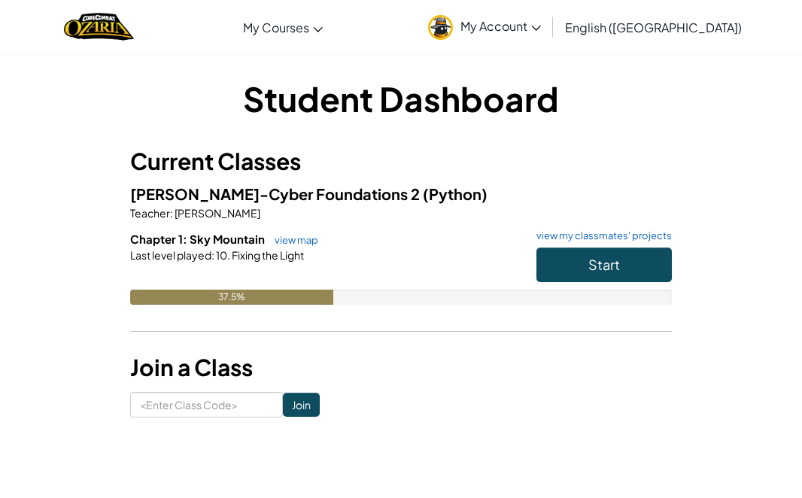 This screenshot has width=802, height=498. What do you see at coordinates (455, 193) in the screenshot?
I see `span: (Python)` at bounding box center [455, 193].